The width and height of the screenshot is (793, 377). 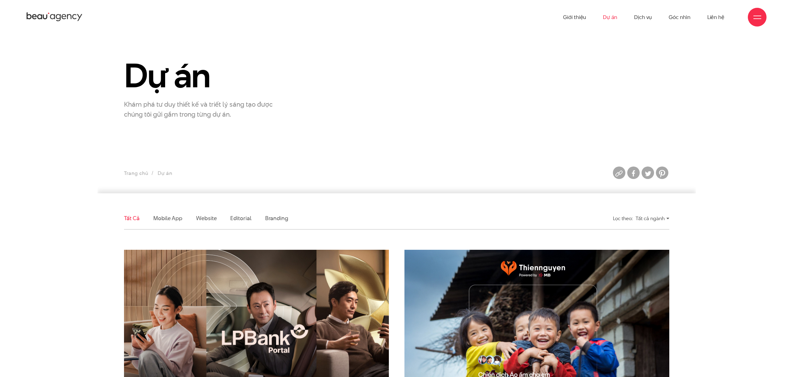 What do you see at coordinates (206, 218) in the screenshot?
I see `a: Website` at bounding box center [206, 218].